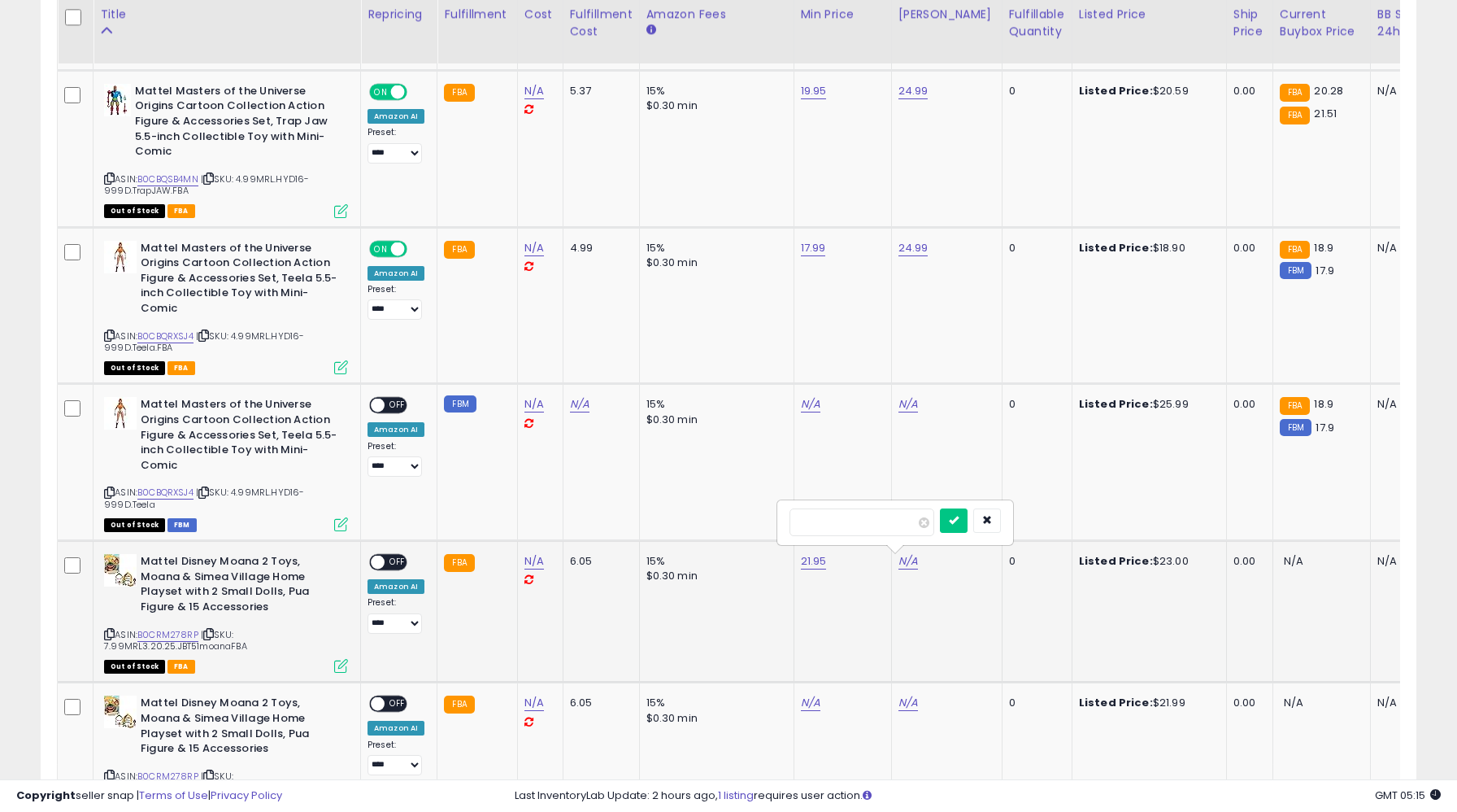  Describe the element at coordinates (227, 14) in the screenshot. I see `div: Title` at that location.